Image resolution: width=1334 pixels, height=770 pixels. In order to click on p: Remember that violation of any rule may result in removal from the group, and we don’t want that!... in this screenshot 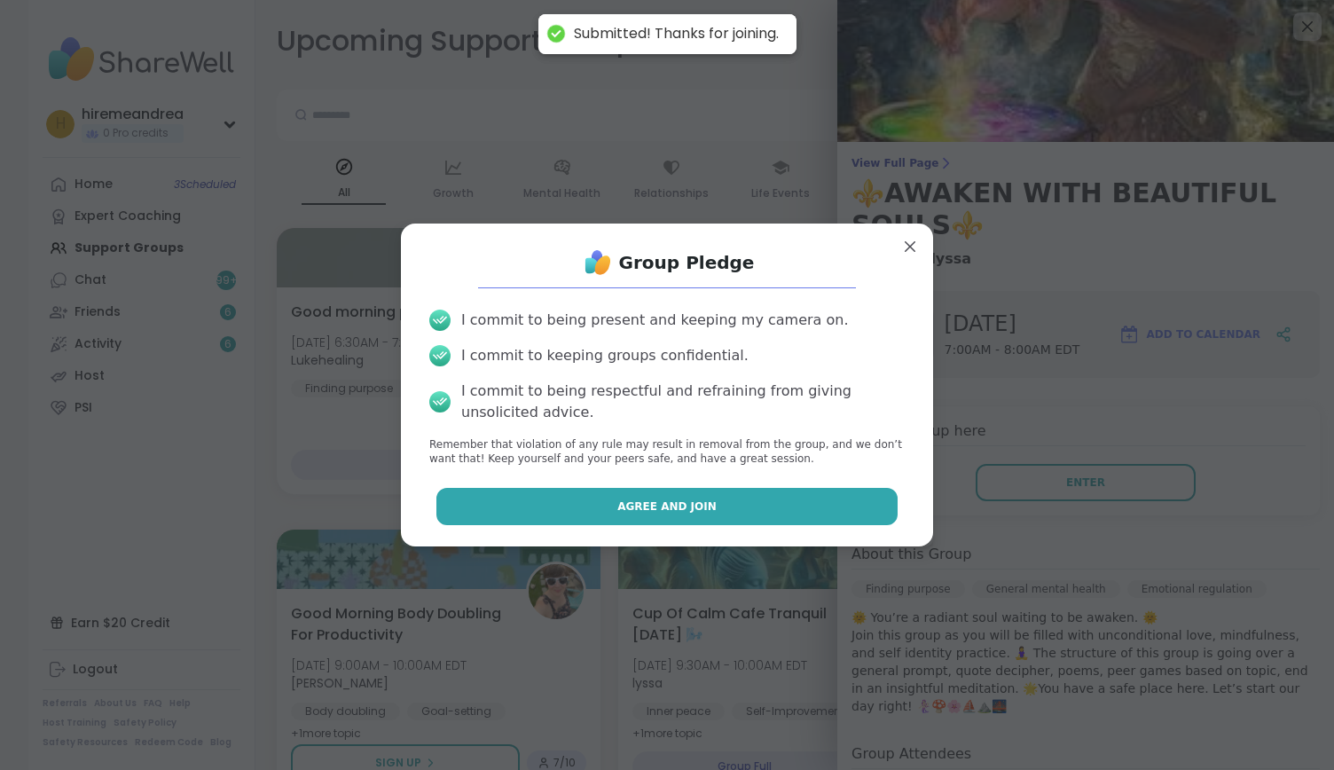, I will do `click(667, 452)`.